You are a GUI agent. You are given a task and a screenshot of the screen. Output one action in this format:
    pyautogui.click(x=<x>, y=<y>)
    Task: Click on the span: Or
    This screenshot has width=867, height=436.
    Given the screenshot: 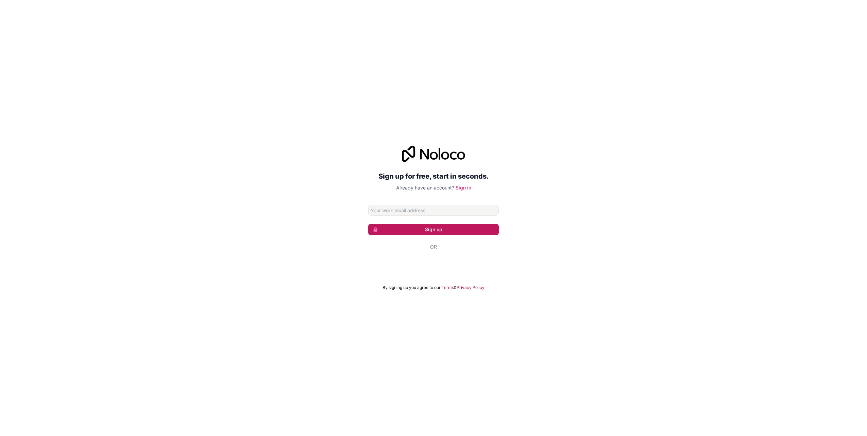 What is the action you would take?
    pyautogui.click(x=433, y=247)
    